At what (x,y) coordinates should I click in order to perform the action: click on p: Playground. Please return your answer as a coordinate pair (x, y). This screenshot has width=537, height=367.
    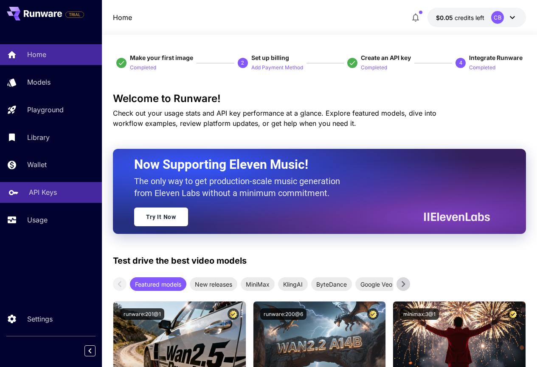
    Looking at the image, I should click on (45, 110).